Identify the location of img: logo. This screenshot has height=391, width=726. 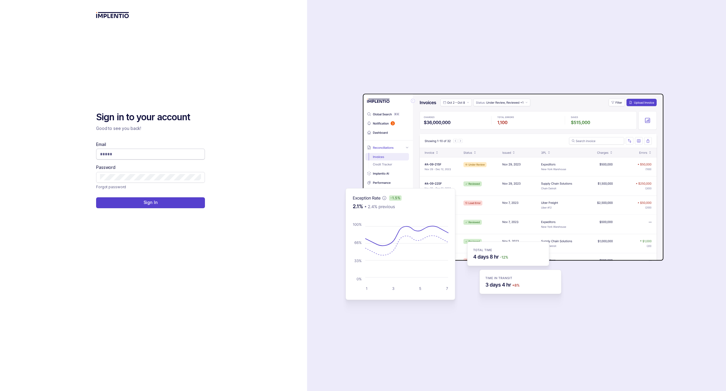
(112, 15).